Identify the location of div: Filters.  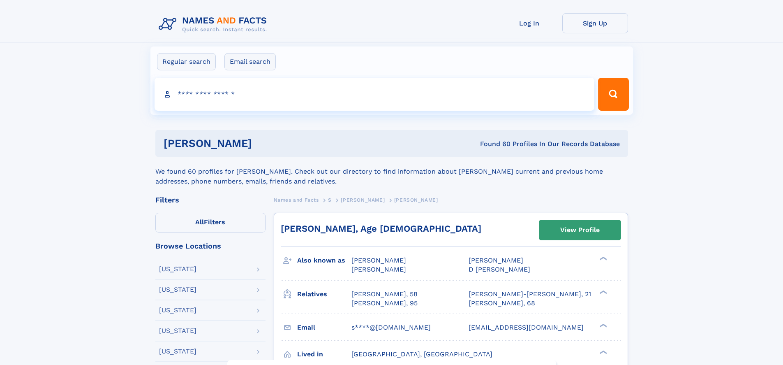
(211, 200).